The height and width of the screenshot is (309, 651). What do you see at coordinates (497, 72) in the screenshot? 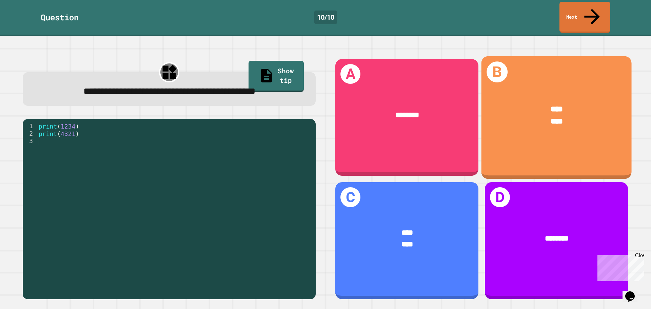
I see `h1: B` at bounding box center [497, 72].